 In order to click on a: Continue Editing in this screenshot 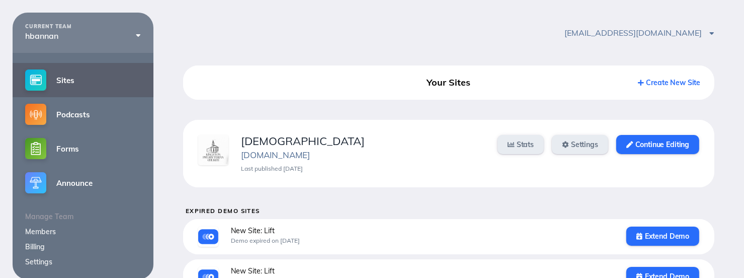, I will do `click(657, 144)`.